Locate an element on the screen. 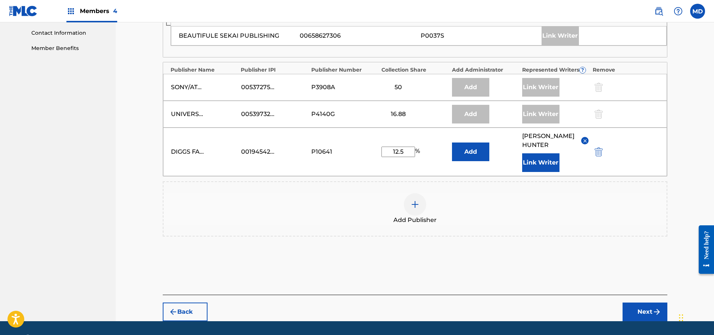 The image size is (714, 335). button: Add is located at coordinates (471, 152).